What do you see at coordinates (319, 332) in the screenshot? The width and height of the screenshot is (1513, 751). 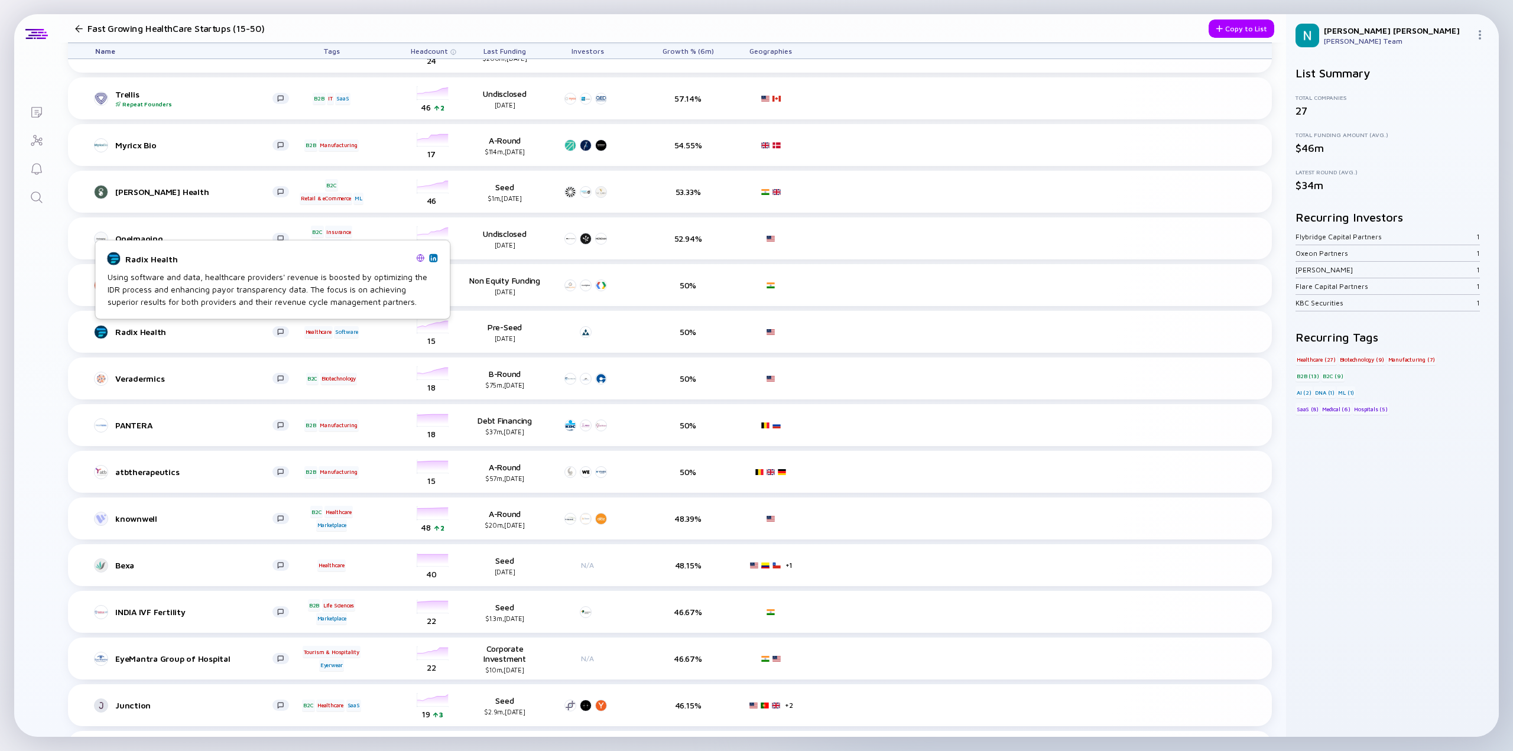 I see `div: Healthcare` at bounding box center [319, 332].